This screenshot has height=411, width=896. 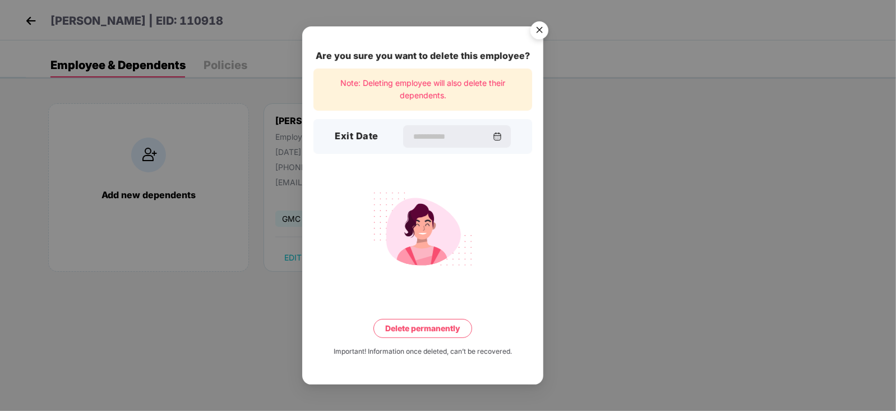 I want to click on div: Important! Information once deleted, can’t be recovered., so click(x=423, y=351).